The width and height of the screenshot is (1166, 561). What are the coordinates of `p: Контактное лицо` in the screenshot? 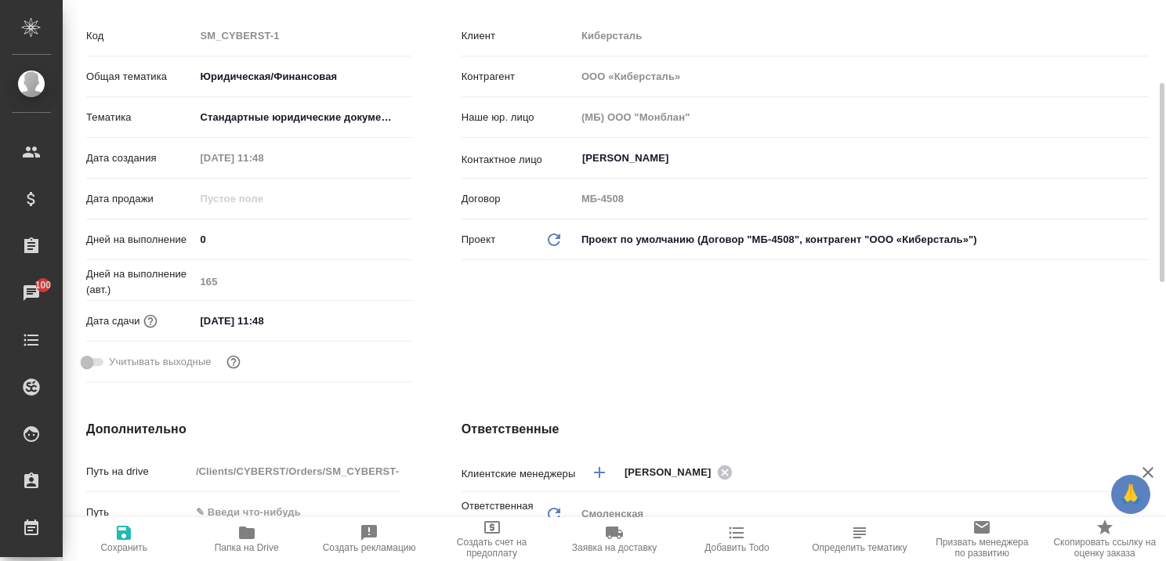 It's located at (519, 160).